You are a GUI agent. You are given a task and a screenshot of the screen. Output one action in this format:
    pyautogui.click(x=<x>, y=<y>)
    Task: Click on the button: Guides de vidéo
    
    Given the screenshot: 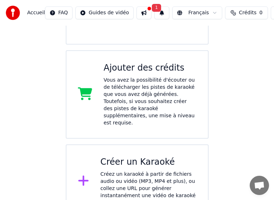 What is the action you would take?
    pyautogui.click(x=104, y=13)
    